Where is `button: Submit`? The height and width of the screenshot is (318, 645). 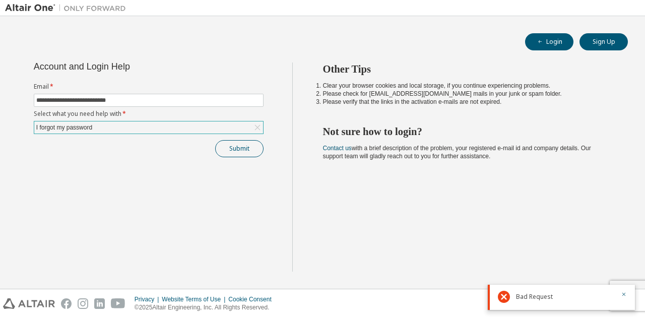
button: Submit is located at coordinates (239, 149).